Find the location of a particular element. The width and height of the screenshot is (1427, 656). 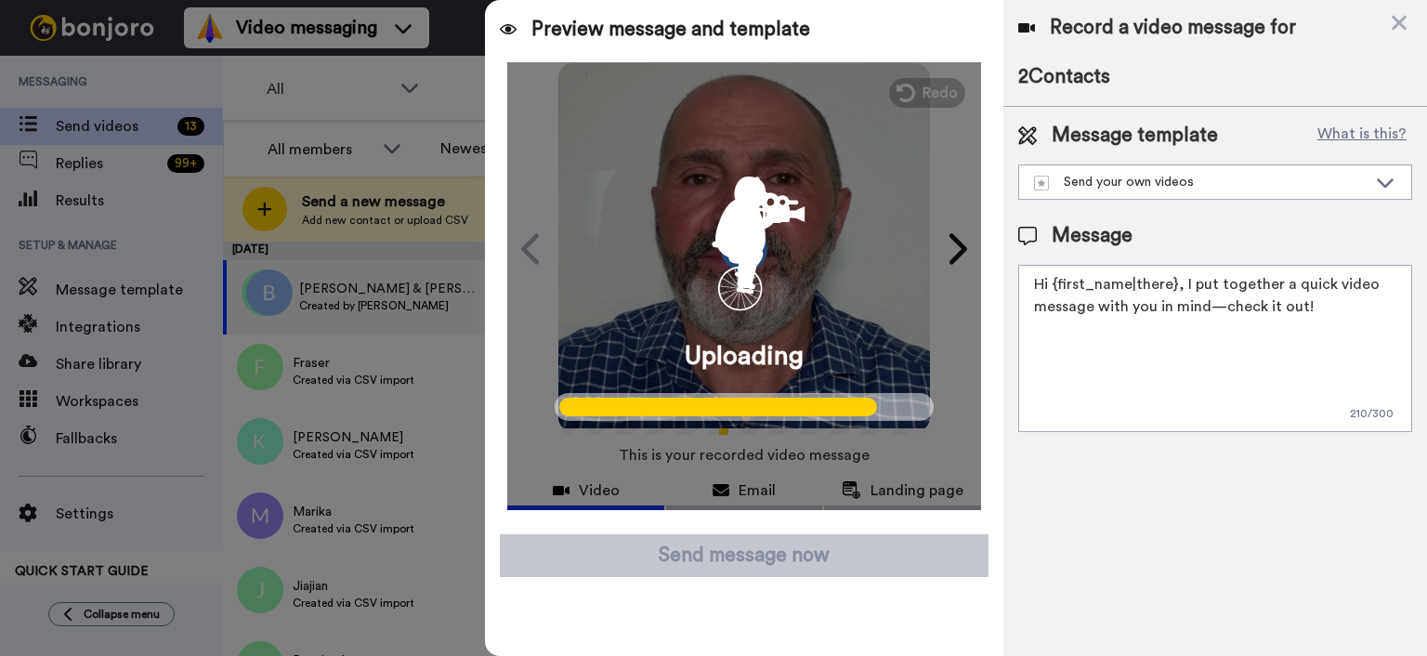

span: Message is located at coordinates (1092, 236).